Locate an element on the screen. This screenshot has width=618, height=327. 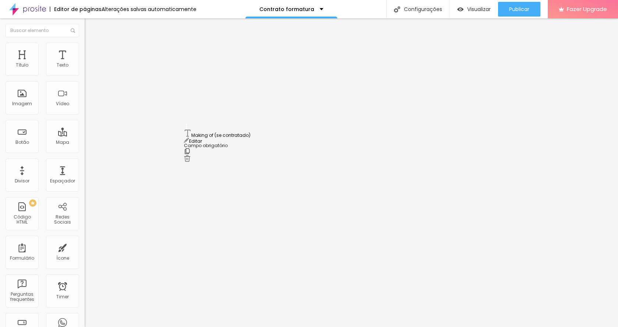
div: Perguntas frequentes is located at coordinates (22, 297).